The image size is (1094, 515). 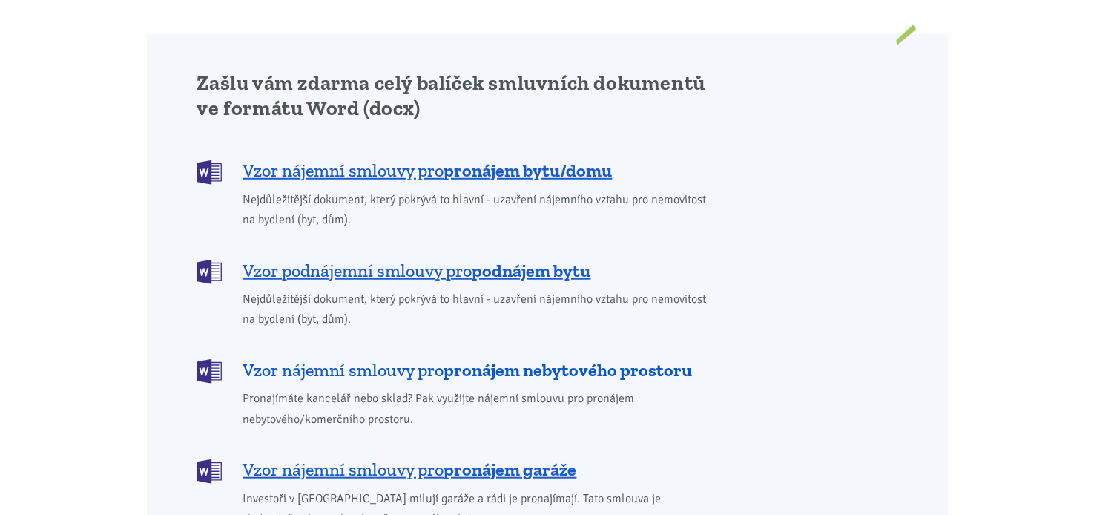 I want to click on span: Pronajímáte kancelář nebo sklad? Pak využijte nájemní smlouvu pro pronájem nebytového/komerčního ..., so click(x=480, y=409).